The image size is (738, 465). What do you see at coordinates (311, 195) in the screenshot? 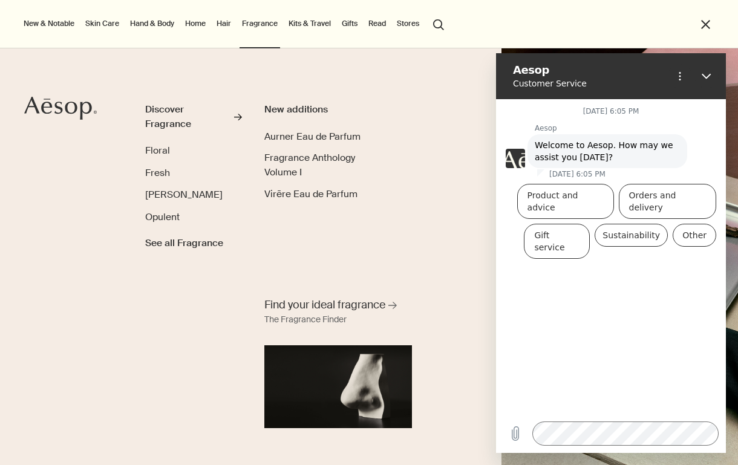
I see `a: Virēre Eau de Parfum` at bounding box center [311, 195].